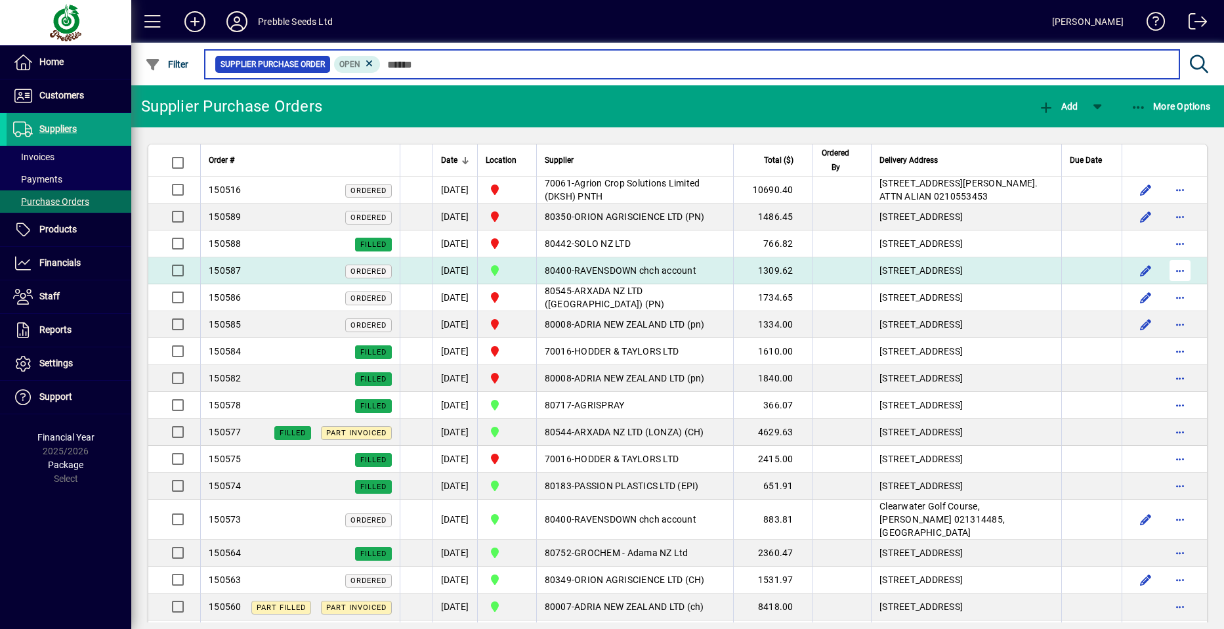 Image resolution: width=1224 pixels, height=629 pixels. I want to click on span: More Options, so click(1171, 106).